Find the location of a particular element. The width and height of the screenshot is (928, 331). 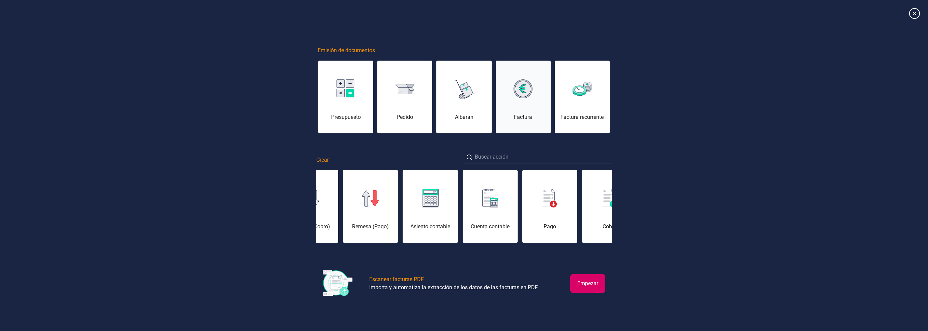

div: Asiento contable is located at coordinates (430, 227).